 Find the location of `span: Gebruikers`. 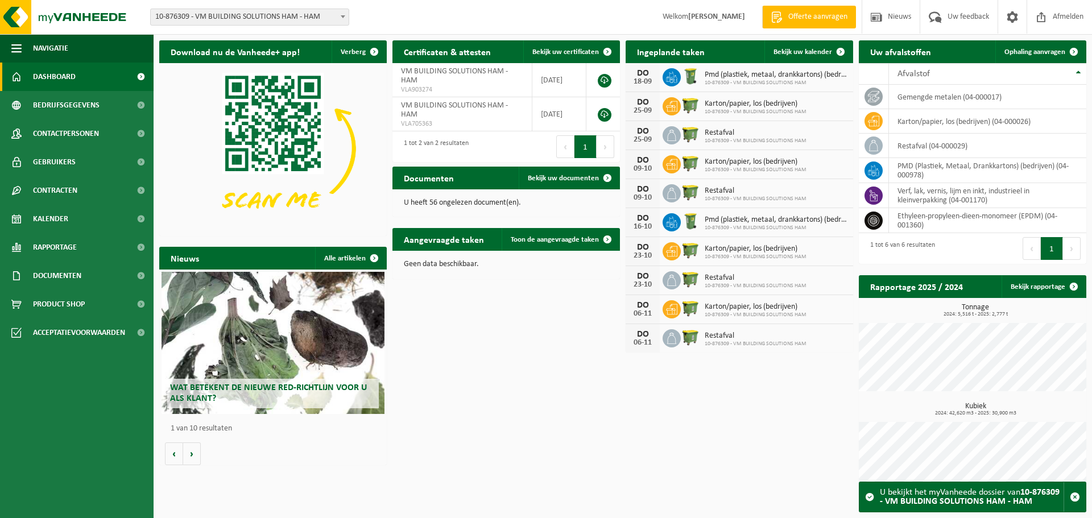

span: Gebruikers is located at coordinates (54, 162).